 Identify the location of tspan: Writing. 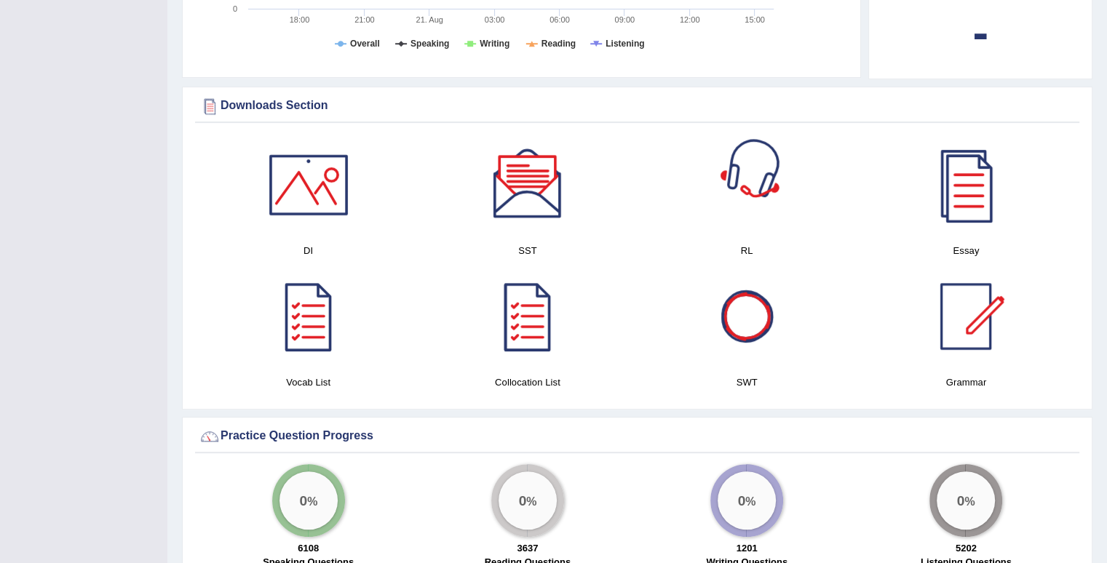
(494, 44).